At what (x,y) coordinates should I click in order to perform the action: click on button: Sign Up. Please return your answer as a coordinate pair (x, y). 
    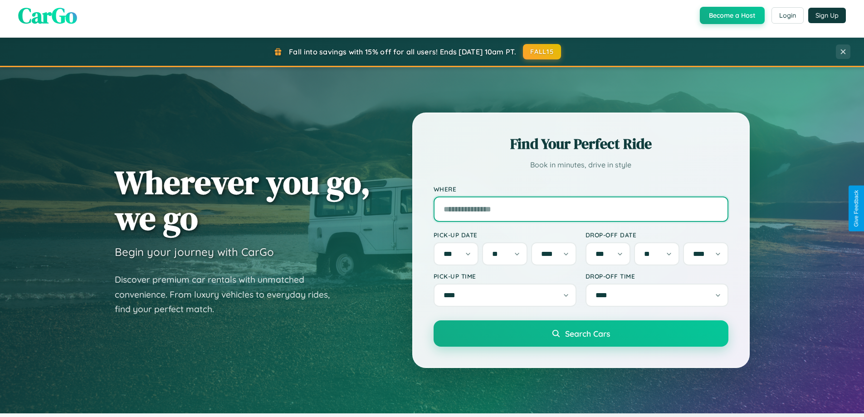
    Looking at the image, I should click on (826, 15).